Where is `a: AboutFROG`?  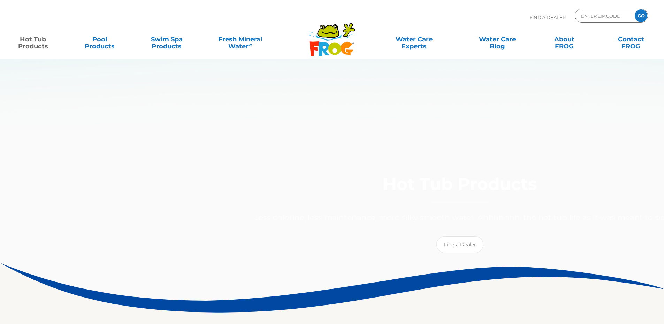 a: AboutFROG is located at coordinates (564, 39).